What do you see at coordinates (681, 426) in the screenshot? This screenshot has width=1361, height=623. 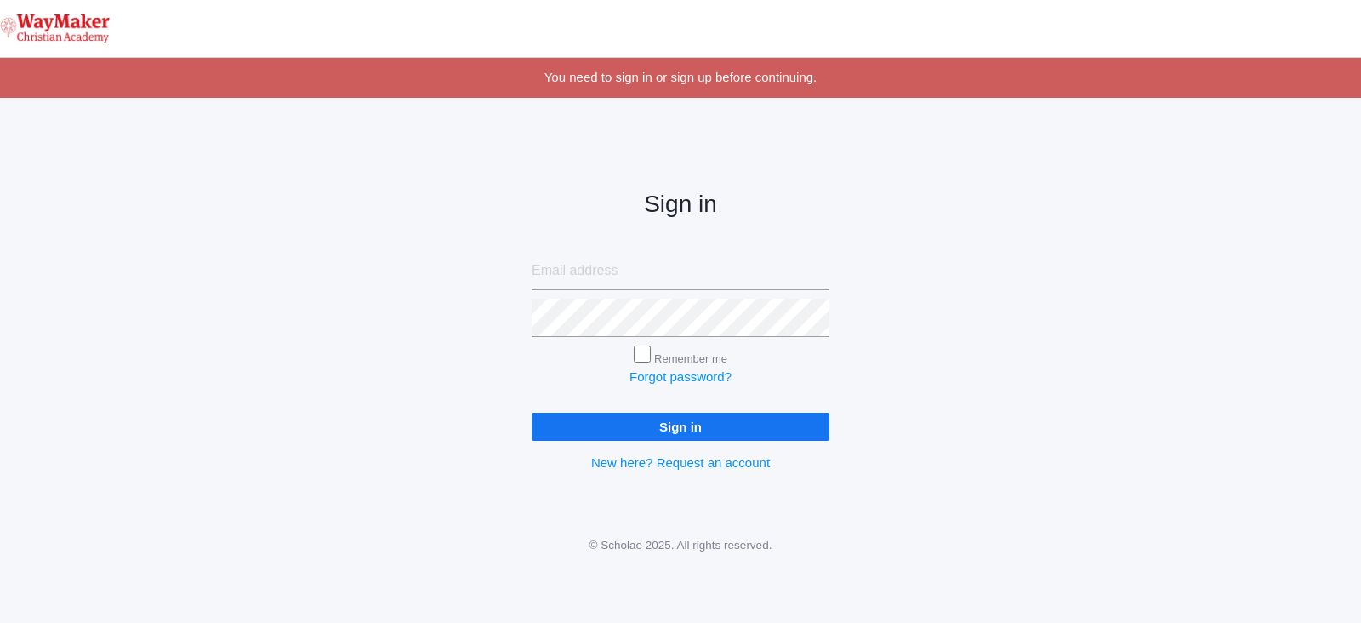 I see `input: Sign in` at bounding box center [681, 426].